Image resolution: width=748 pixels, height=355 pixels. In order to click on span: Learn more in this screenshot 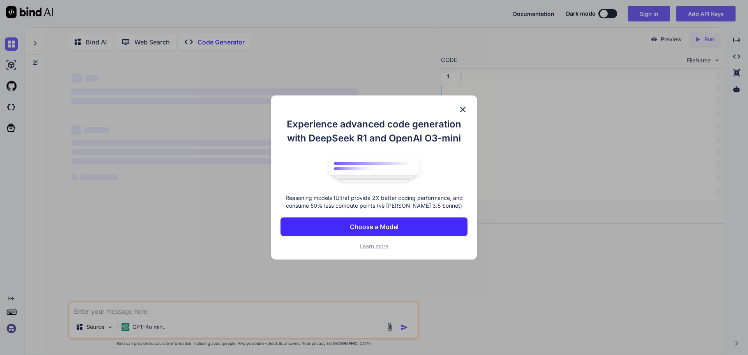, I will do `click(374, 246)`.